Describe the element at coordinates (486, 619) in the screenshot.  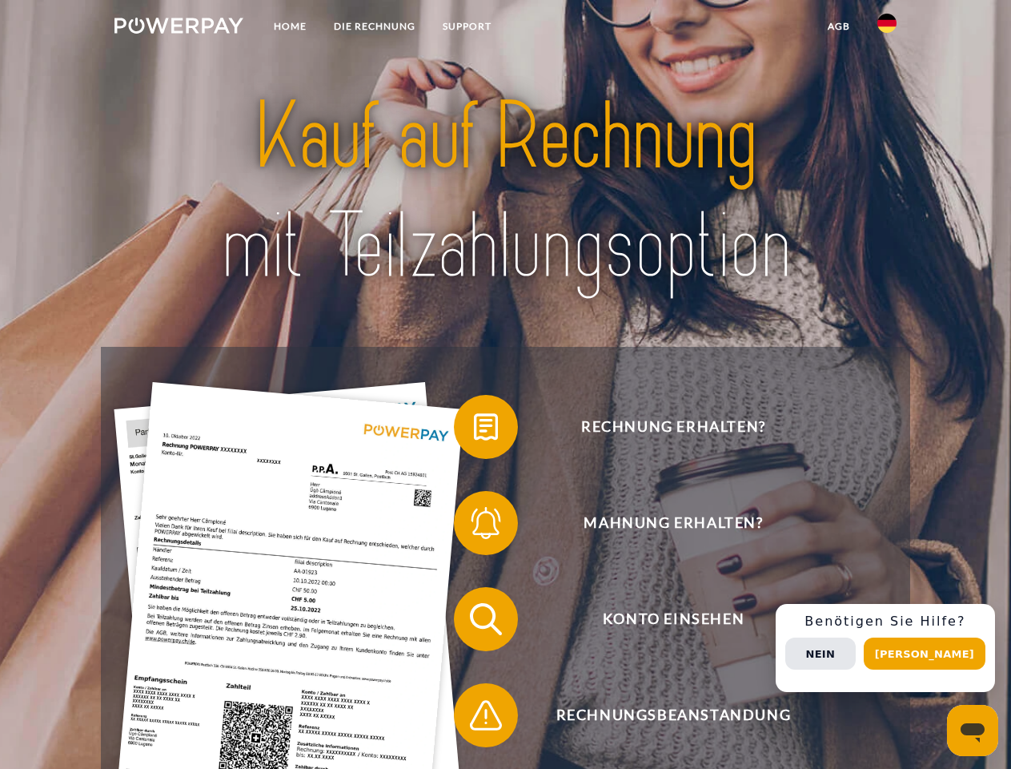
I see `img: qb_search.svg` at that location.